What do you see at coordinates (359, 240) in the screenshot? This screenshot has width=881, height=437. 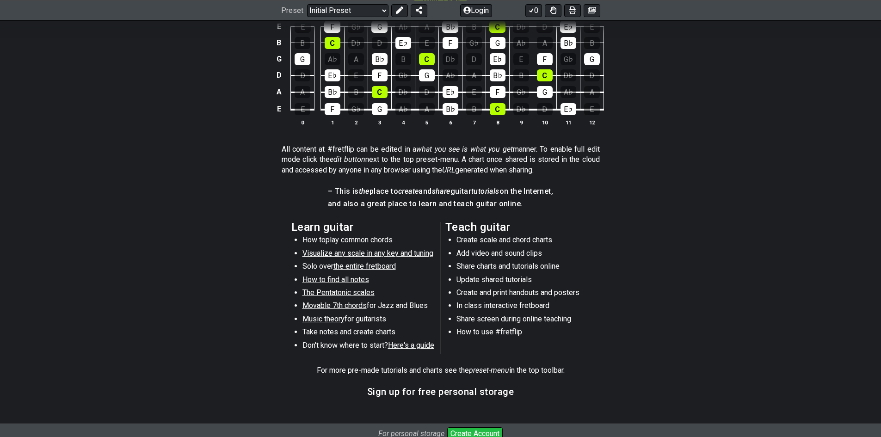 I see `span: play common chords` at bounding box center [359, 240].